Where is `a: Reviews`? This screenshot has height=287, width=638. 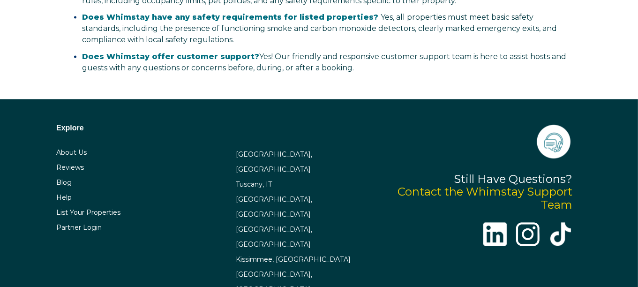 a: Reviews is located at coordinates (70, 167).